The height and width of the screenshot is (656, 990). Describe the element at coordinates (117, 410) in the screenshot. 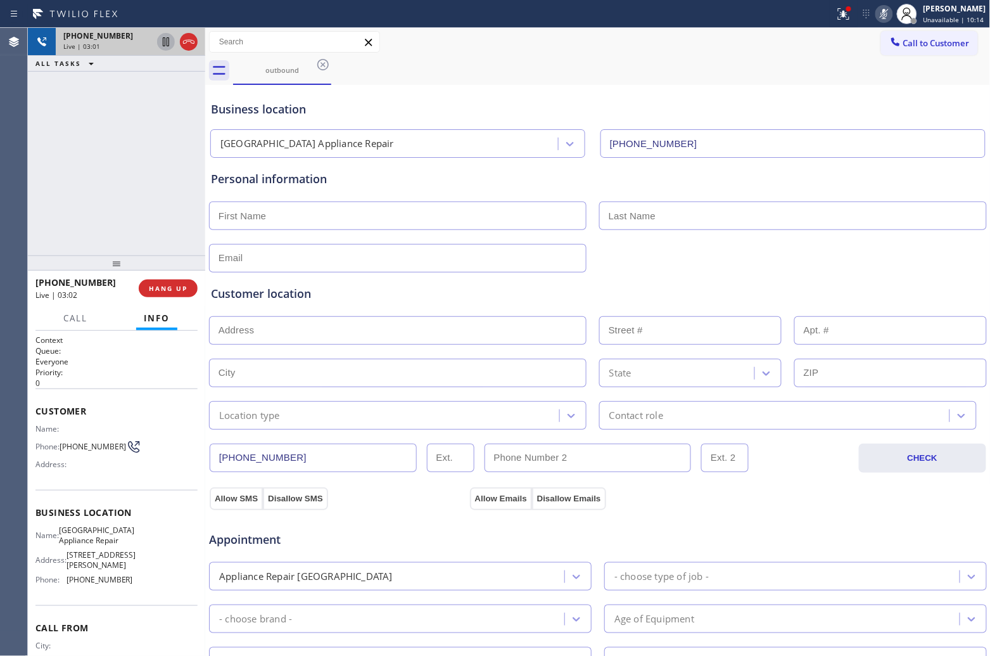

I see `span: Customer` at that location.